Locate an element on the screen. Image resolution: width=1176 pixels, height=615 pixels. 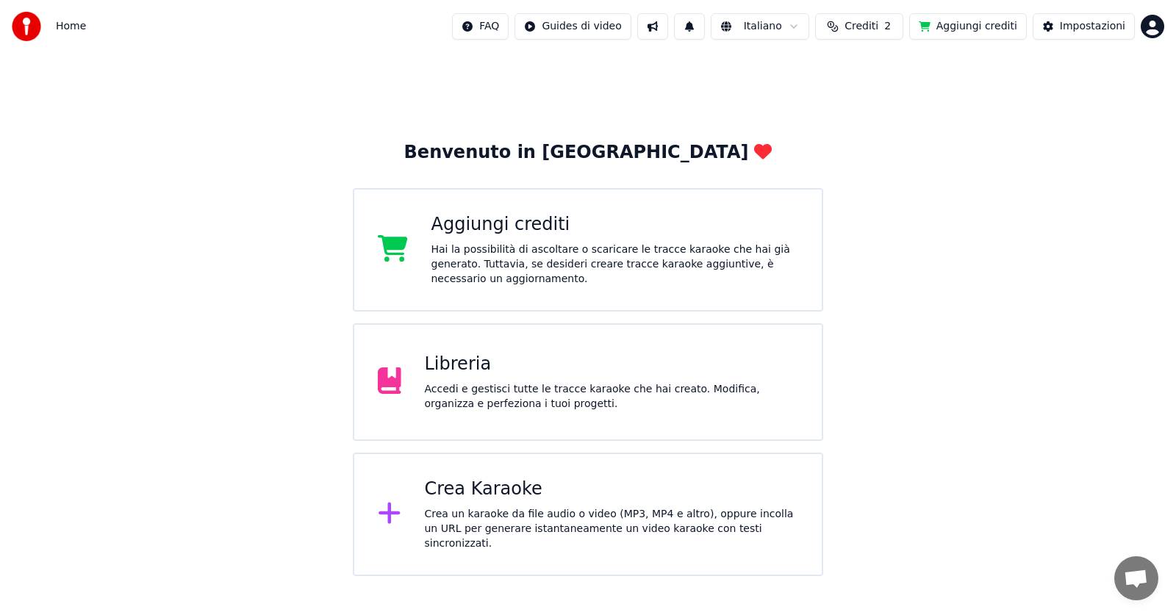
div: Crea un karaoke da file audio o video (MP3, MP4 e altro), oppure incolla un URL per generare ista... is located at coordinates (612, 529).